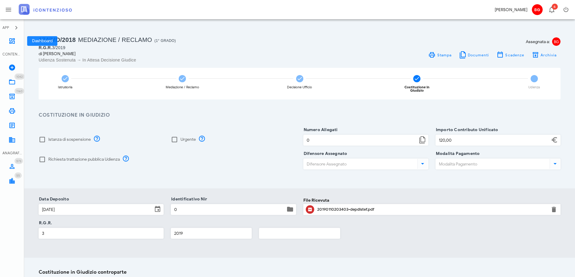 The image size is (575, 277). Describe the element at coordinates (417, 89) in the screenshot. I see `div: Costituzione in Giudizio` at that location.